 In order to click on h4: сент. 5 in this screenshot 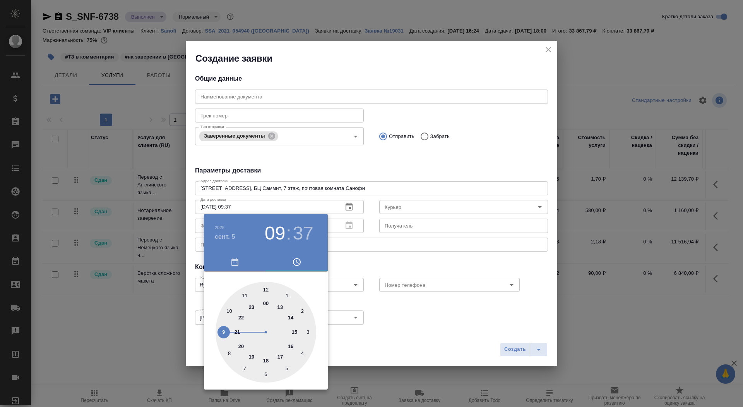, I will do `click(225, 237)`.